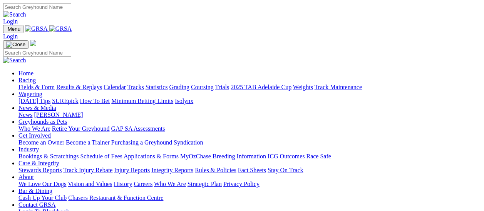 The width and height of the screenshot is (484, 211). What do you see at coordinates (49, 156) in the screenshot?
I see `a: Bookings & Scratchings` at bounding box center [49, 156].